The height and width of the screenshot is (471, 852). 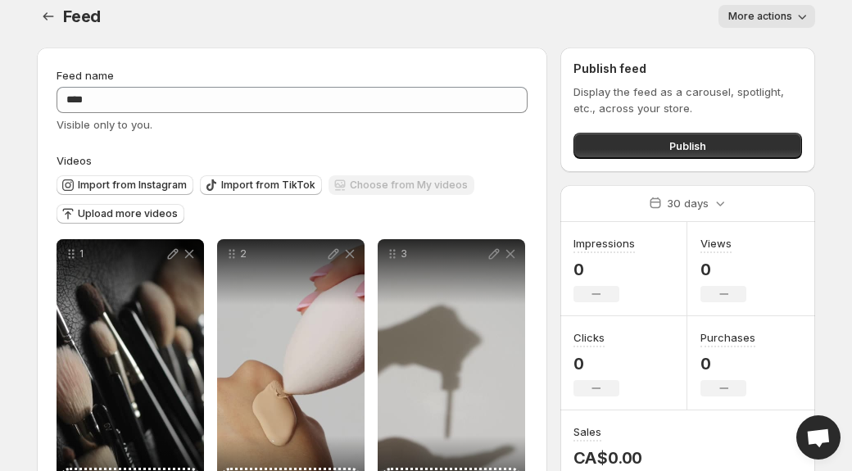 I want to click on h3: Views, so click(x=716, y=243).